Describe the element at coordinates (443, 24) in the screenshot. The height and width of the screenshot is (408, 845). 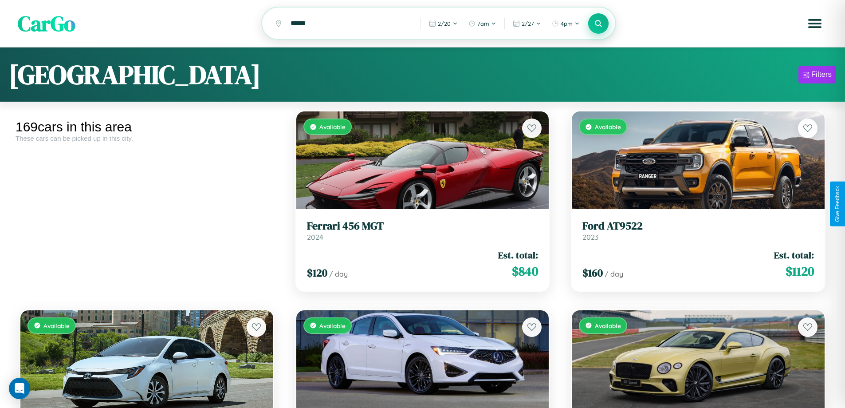
I see `button: 2/20` at that location.